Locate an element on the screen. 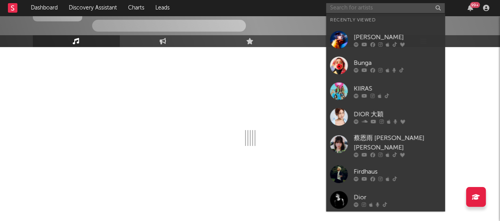 Image resolution: width=500 pixels, height=221 pixels. div: DIOR 大穎 is located at coordinates (397, 114).